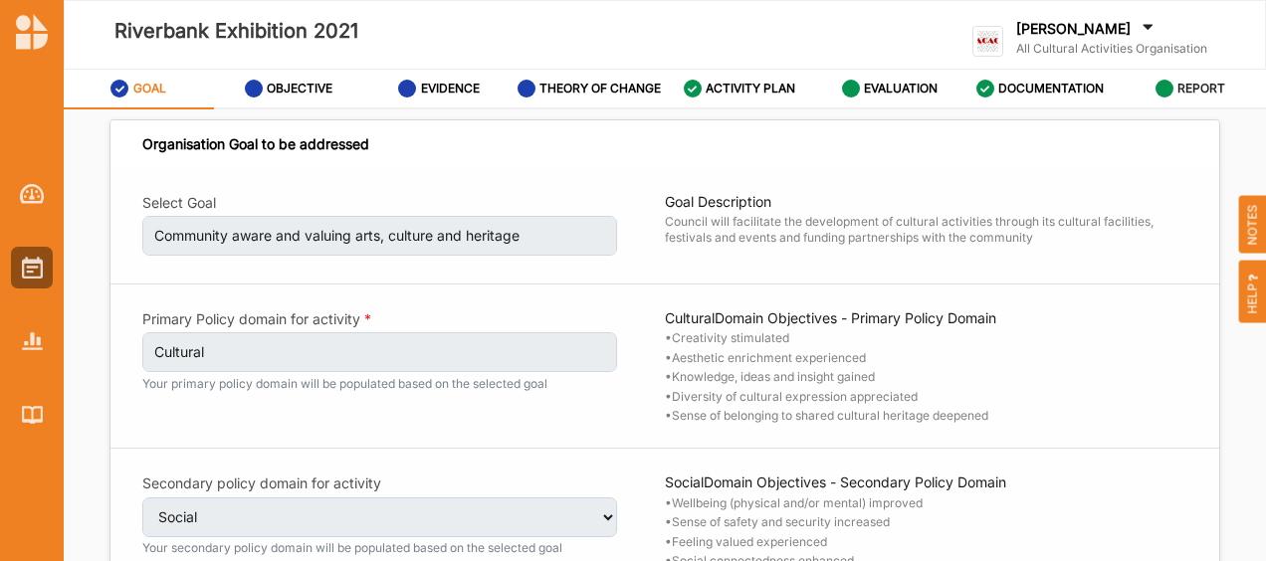 The height and width of the screenshot is (561, 1266). What do you see at coordinates (1051, 89) in the screenshot?
I see `label: DOCUMENTATION` at bounding box center [1051, 89].